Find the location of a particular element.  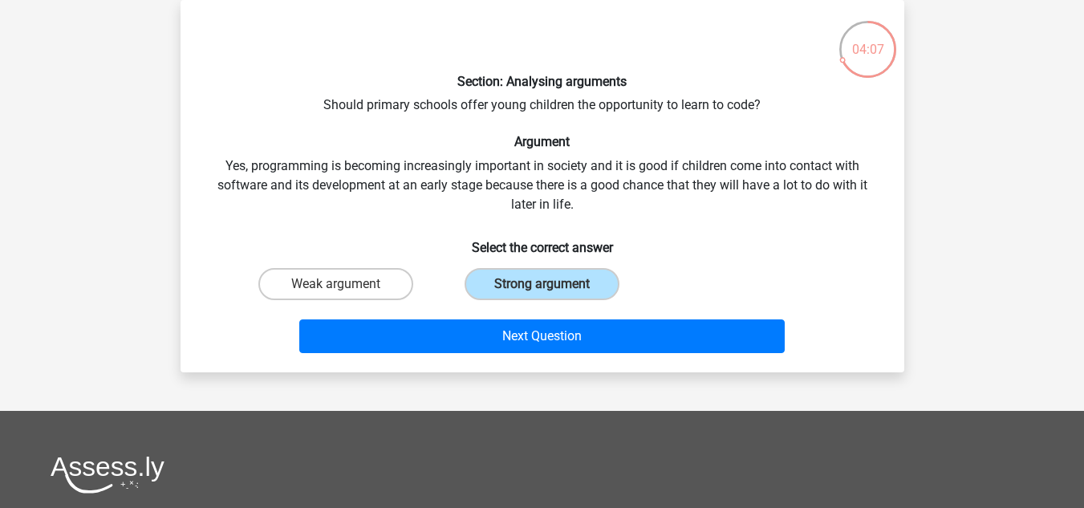

label: Weak argument is located at coordinates (335, 284).